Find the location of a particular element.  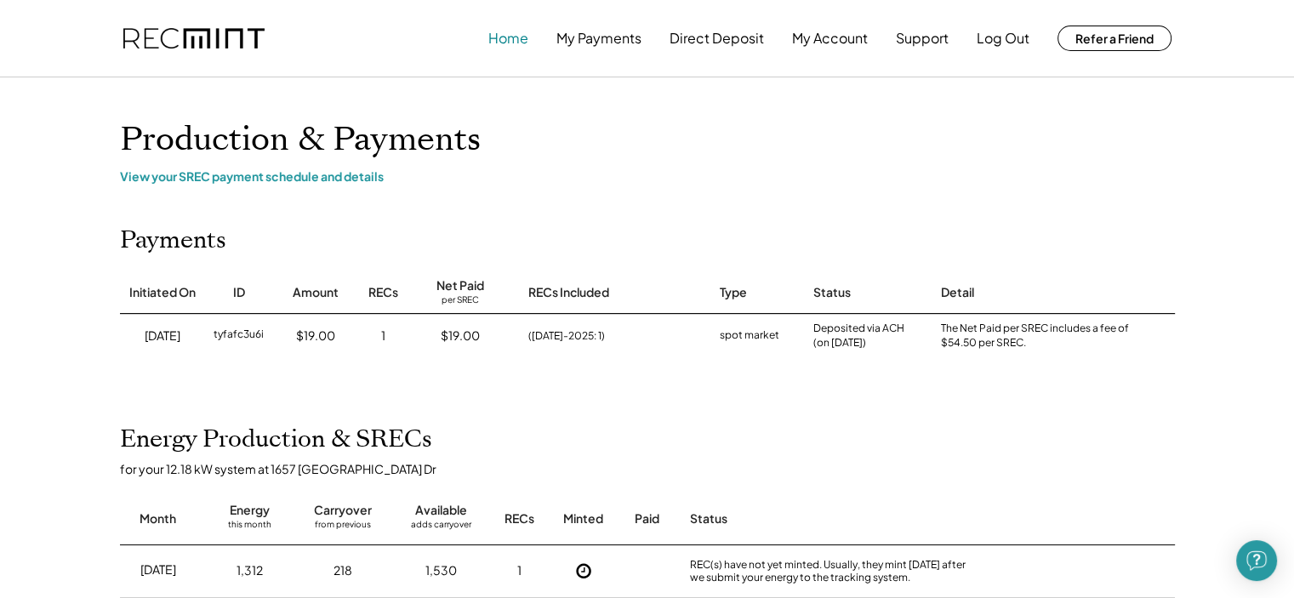

h2: Payments is located at coordinates (173, 241).